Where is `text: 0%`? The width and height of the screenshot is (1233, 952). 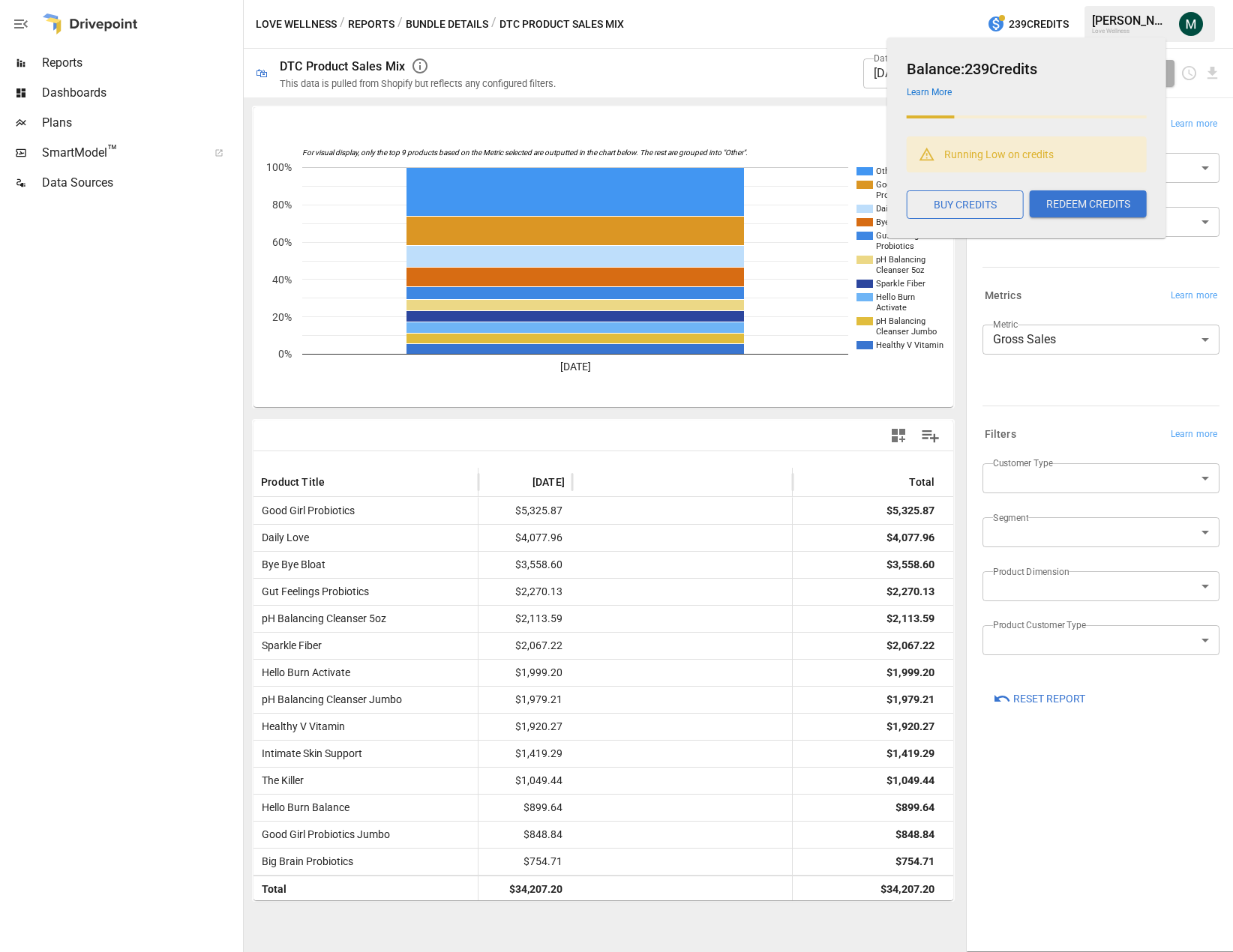
text: 0% is located at coordinates (285, 354).